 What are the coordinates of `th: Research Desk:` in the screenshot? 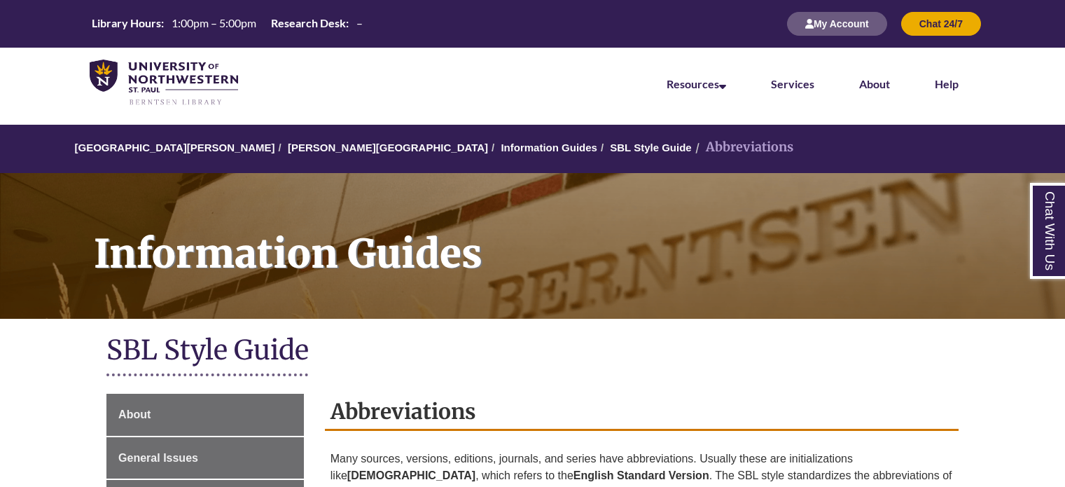 It's located at (308, 23).